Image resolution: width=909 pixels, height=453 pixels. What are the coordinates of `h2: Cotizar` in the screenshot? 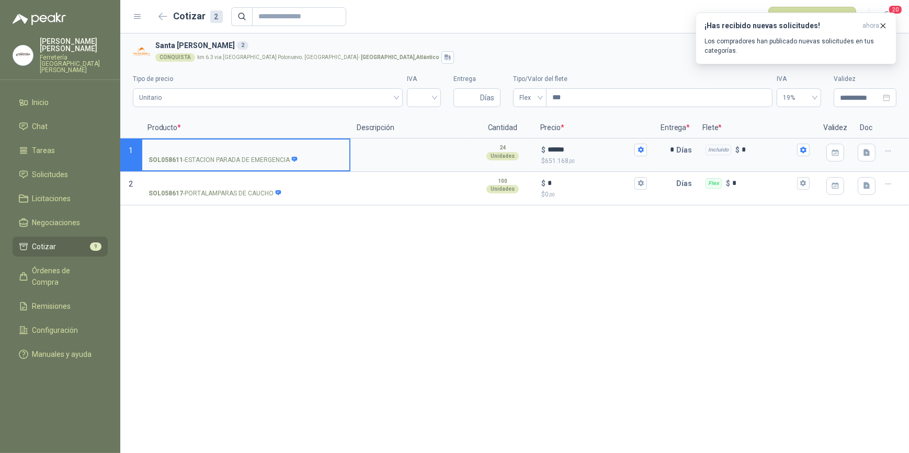 It's located at (198, 16).